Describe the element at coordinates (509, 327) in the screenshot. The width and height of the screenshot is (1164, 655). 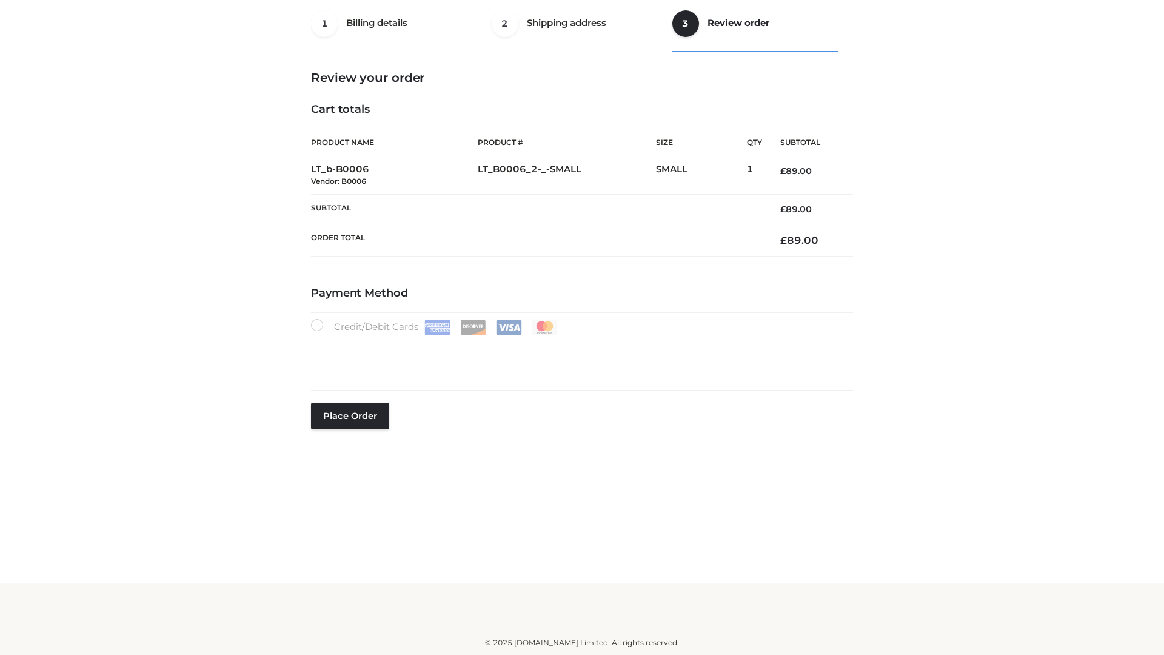
I see `img: Visa` at that location.